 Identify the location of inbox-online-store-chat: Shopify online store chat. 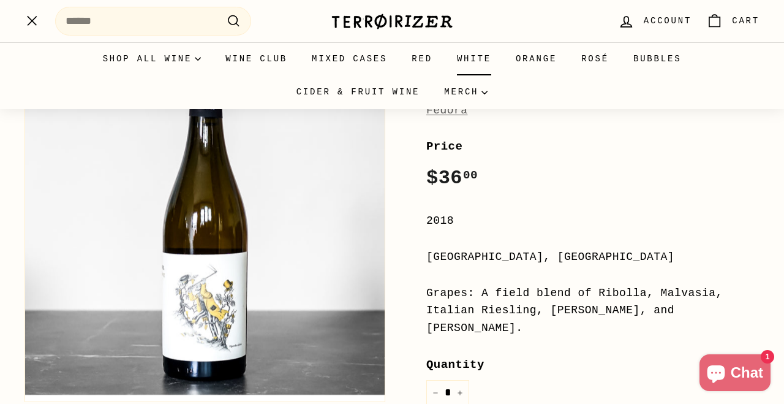
(735, 374).